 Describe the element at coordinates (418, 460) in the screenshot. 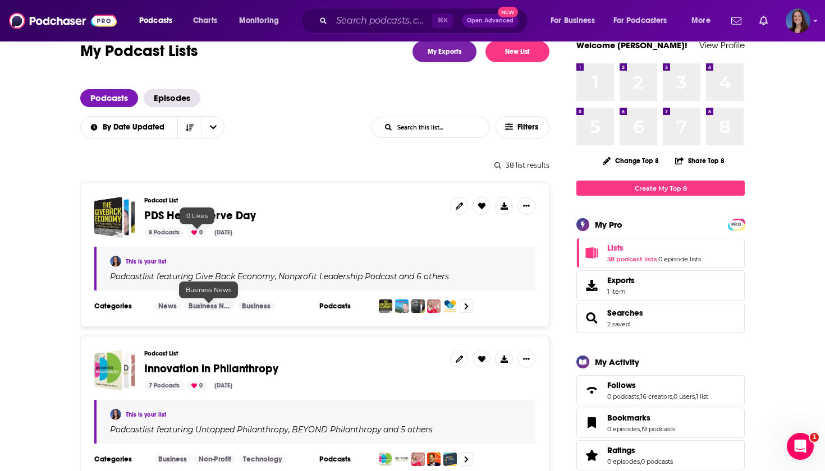

I see `img: Lead with Heart | Philanthropy, Nonprofit Leadership, Nonprofit Management & Fundraising` at that location.